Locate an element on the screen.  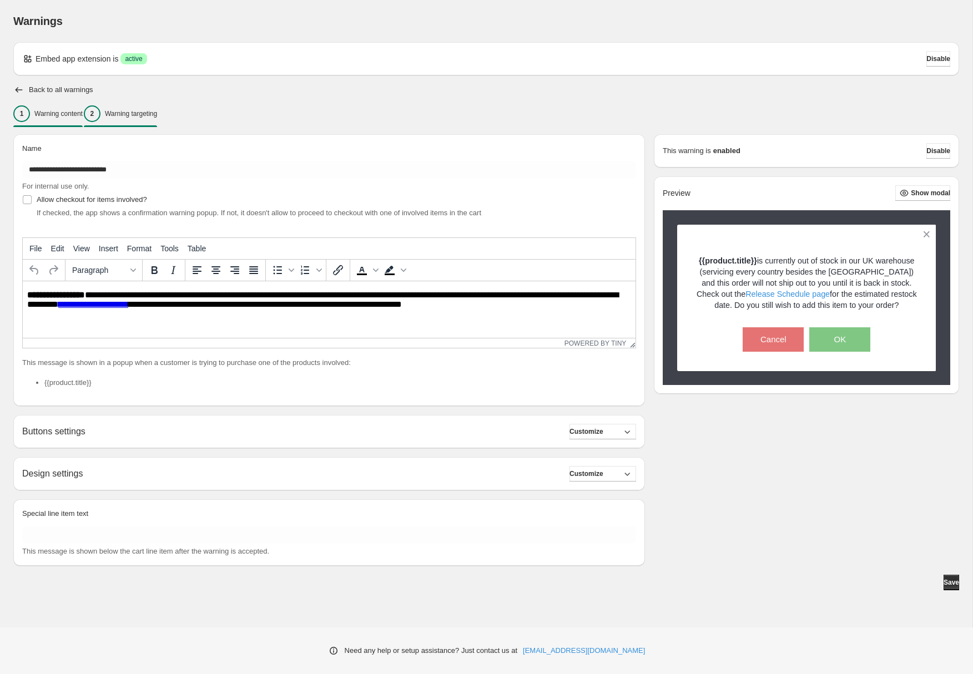
span: Insert is located at coordinates (108, 249).